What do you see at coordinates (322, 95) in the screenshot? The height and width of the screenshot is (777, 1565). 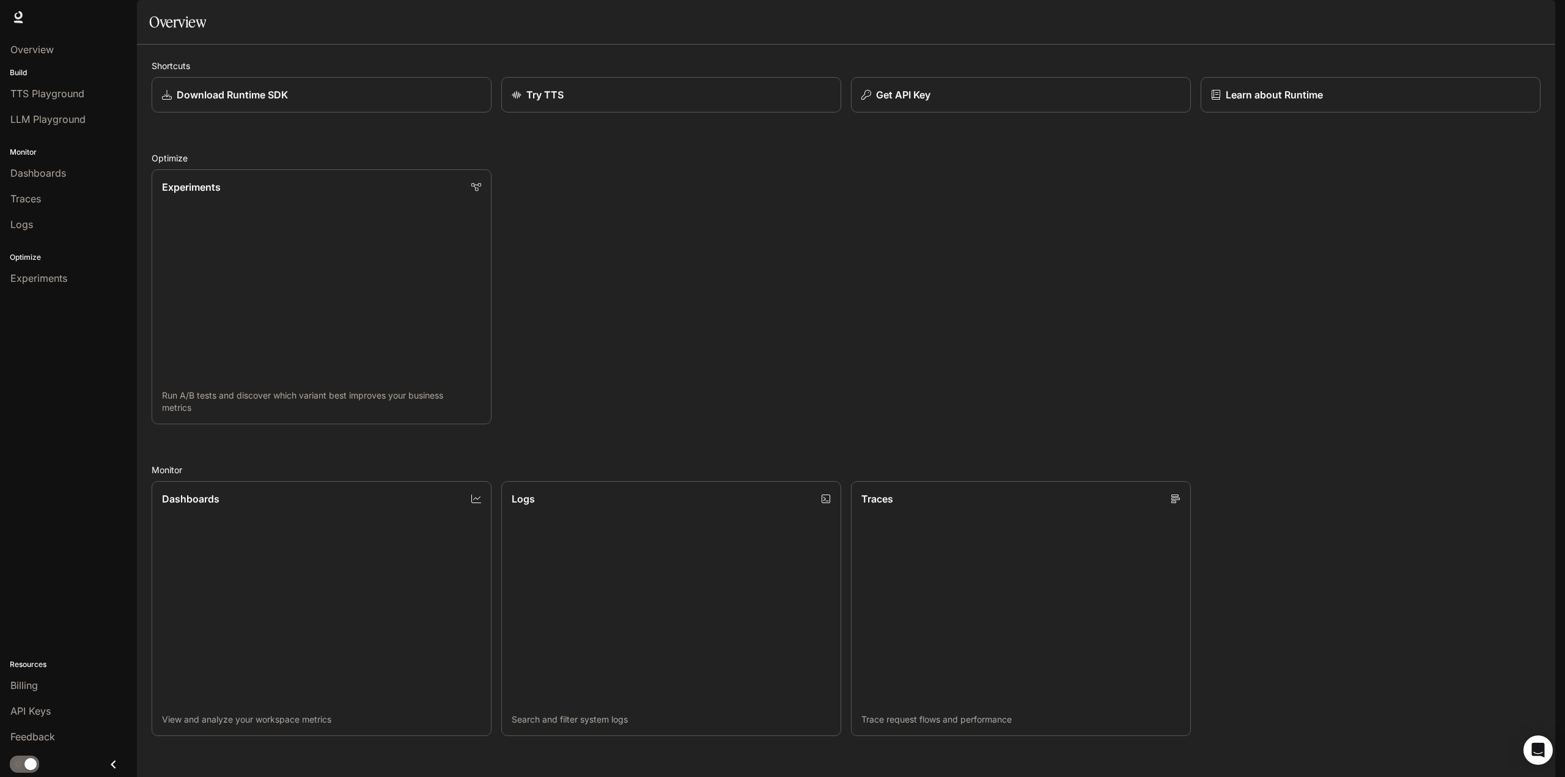 I see `a: Download Runtime SDK` at bounding box center [322, 95].